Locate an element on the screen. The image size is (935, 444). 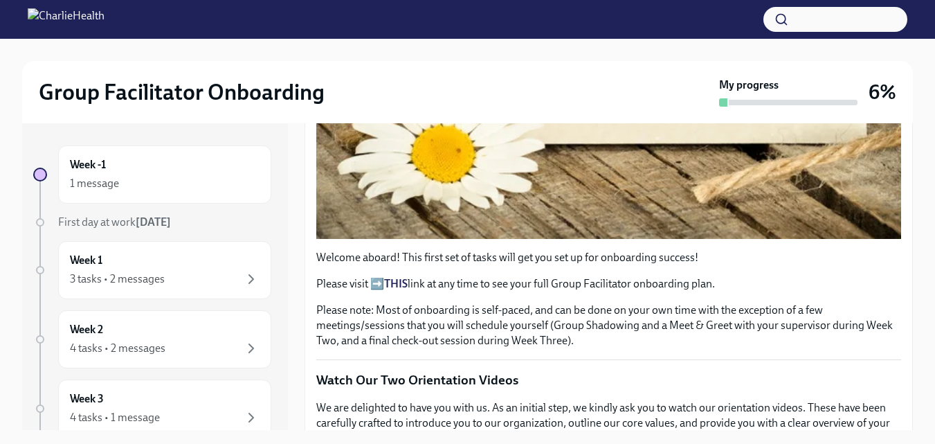
a: THIS is located at coordinates (396, 283).